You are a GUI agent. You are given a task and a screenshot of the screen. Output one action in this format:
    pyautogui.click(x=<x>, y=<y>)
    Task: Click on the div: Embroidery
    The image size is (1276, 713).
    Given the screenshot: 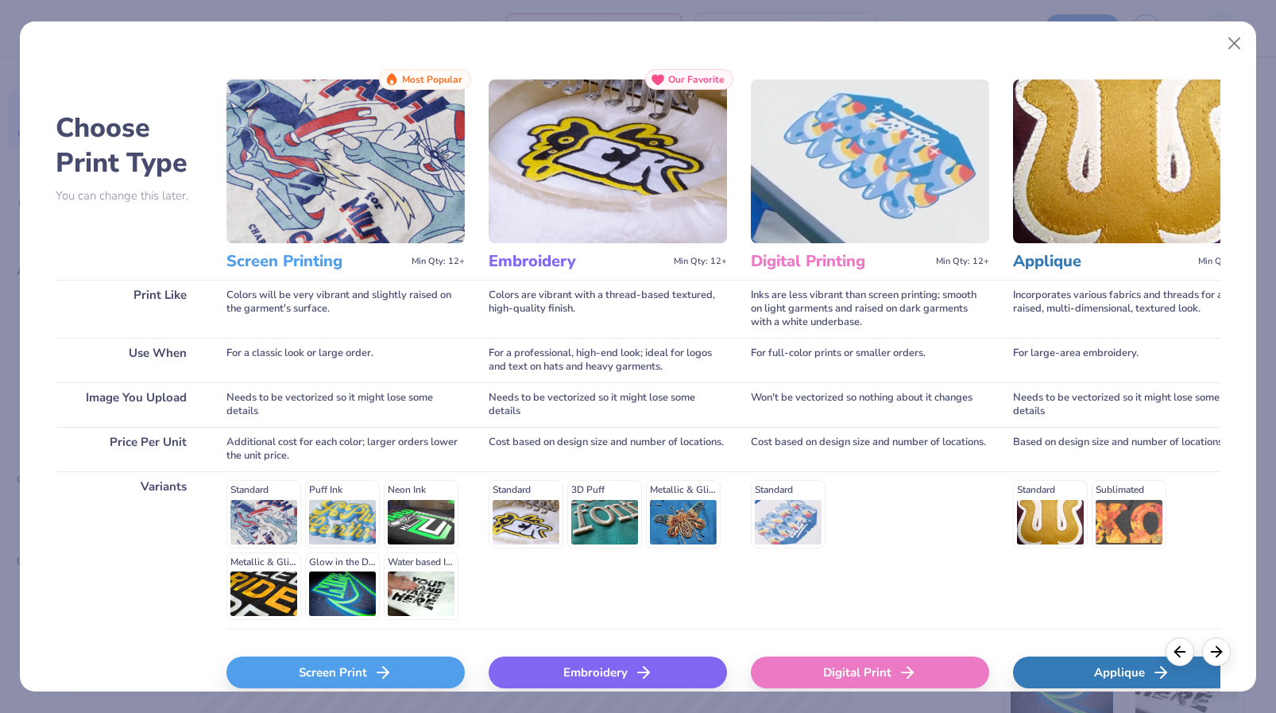 What is the action you would take?
    pyautogui.click(x=608, y=672)
    